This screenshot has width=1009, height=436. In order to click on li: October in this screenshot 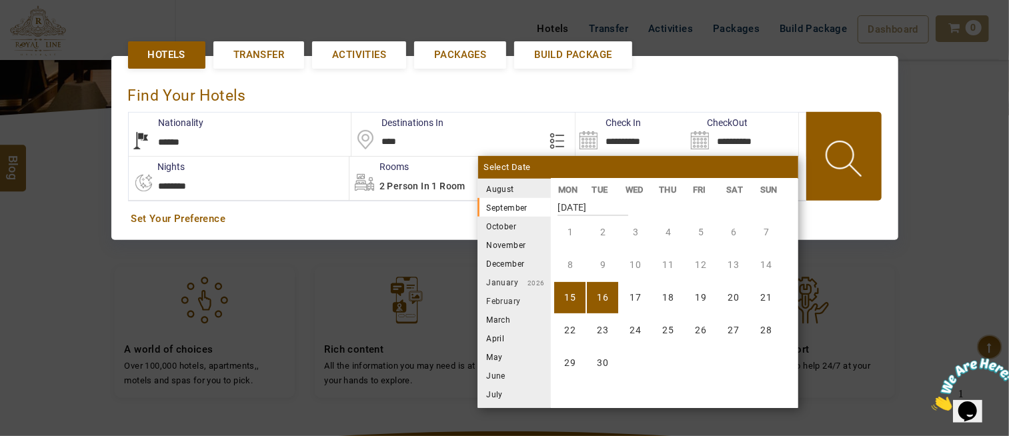, I will do `click(514, 226)`.